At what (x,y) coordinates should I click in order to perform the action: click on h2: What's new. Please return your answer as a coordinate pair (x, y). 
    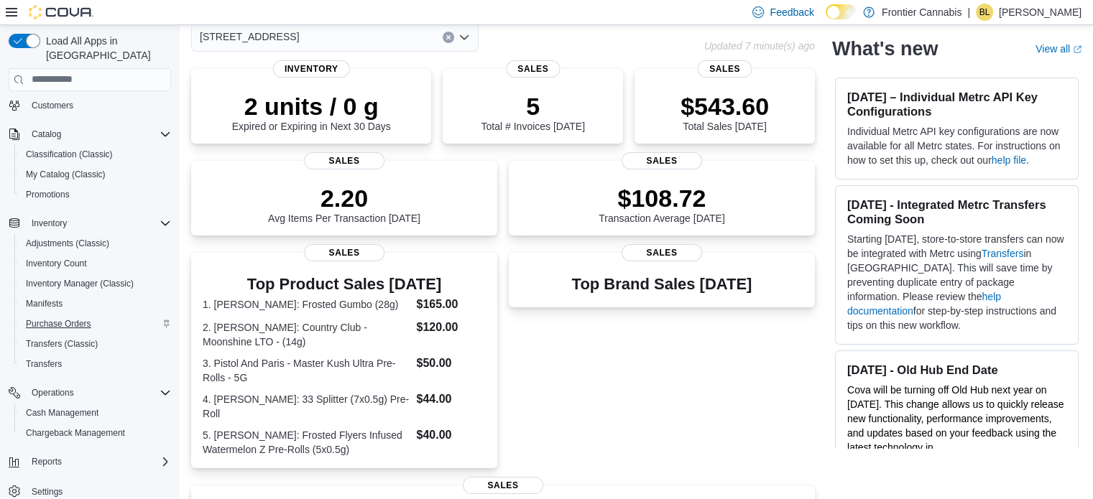
    Looking at the image, I should click on (885, 49).